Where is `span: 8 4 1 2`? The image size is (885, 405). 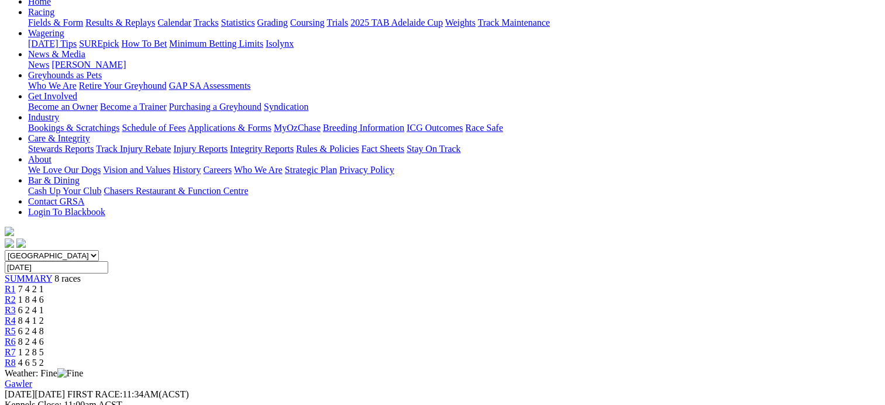
span: 8 4 1 2 is located at coordinates (31, 321).